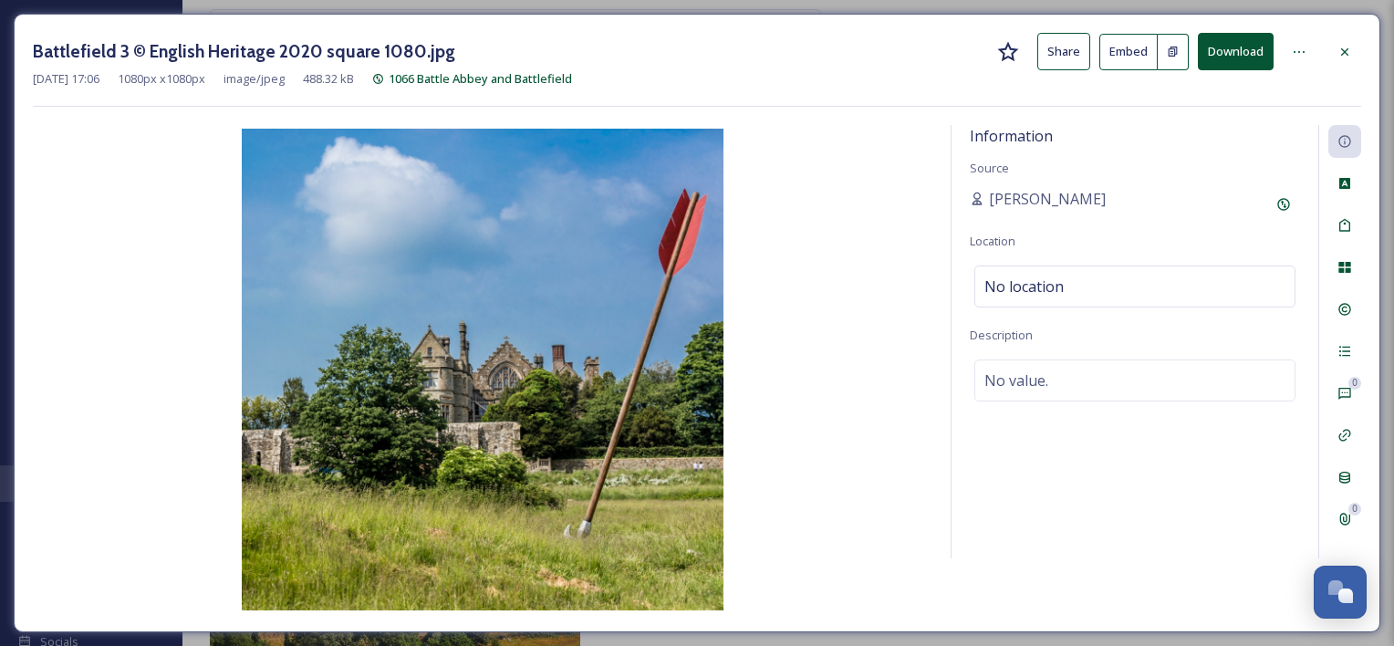 This screenshot has width=1394, height=646. What do you see at coordinates (162, 78) in the screenshot?
I see `span: 1080 px x 1080 px` at bounding box center [162, 78].